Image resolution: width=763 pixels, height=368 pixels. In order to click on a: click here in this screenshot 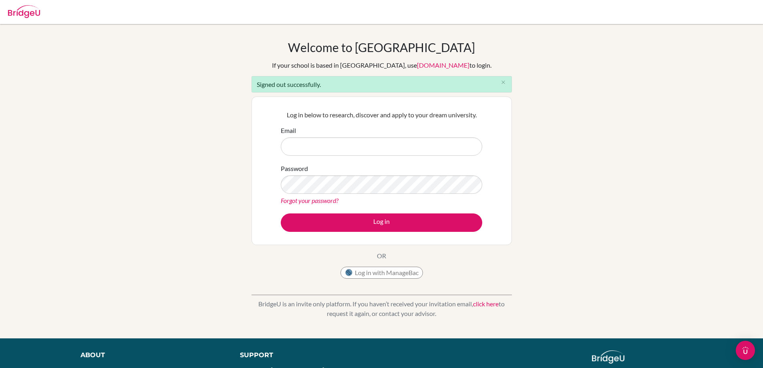, I will do `click(486, 304)`.